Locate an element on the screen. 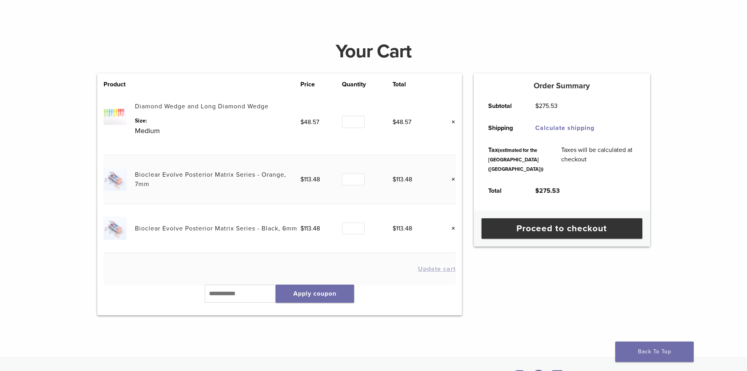  dt: Size: is located at coordinates (218, 120).